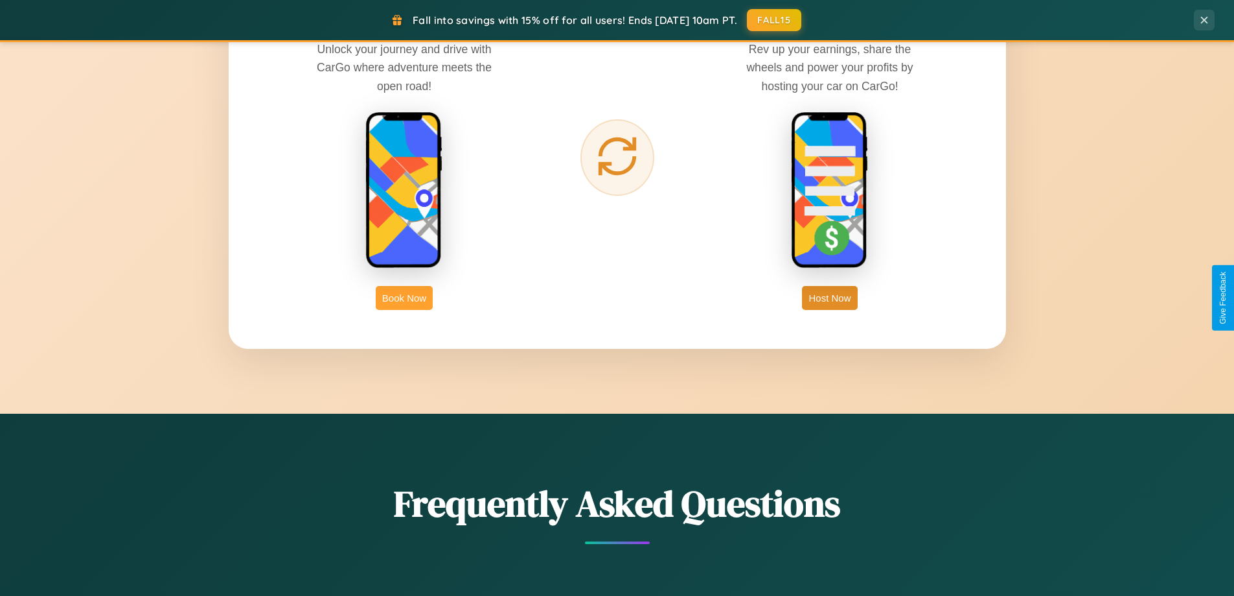  I want to click on p: Unlock your journey and drive with CarGo where adventure meets the open road!, so click(404, 67).